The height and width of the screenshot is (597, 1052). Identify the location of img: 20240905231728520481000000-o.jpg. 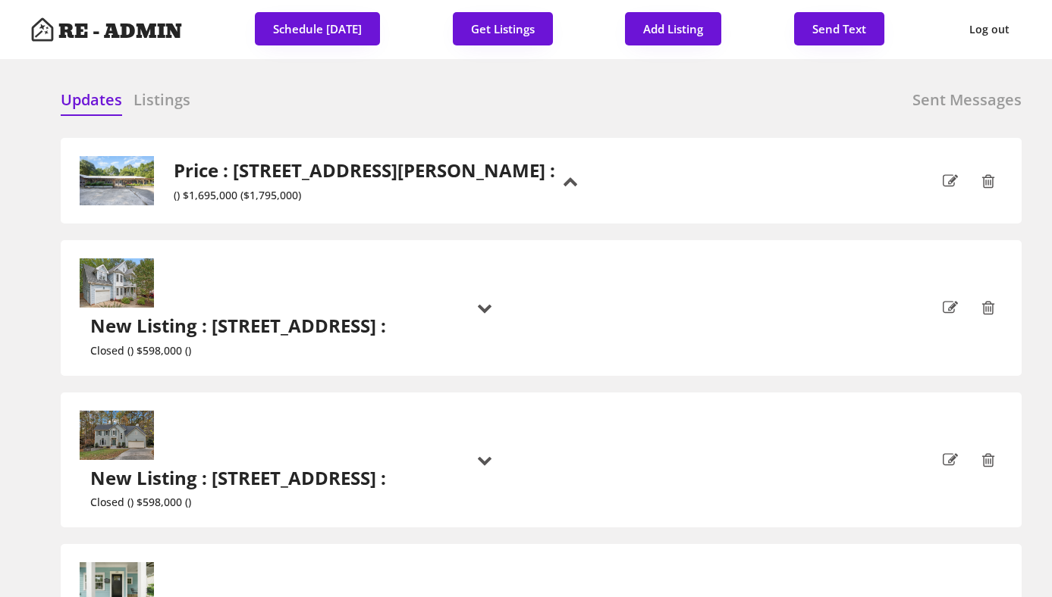
(117, 283).